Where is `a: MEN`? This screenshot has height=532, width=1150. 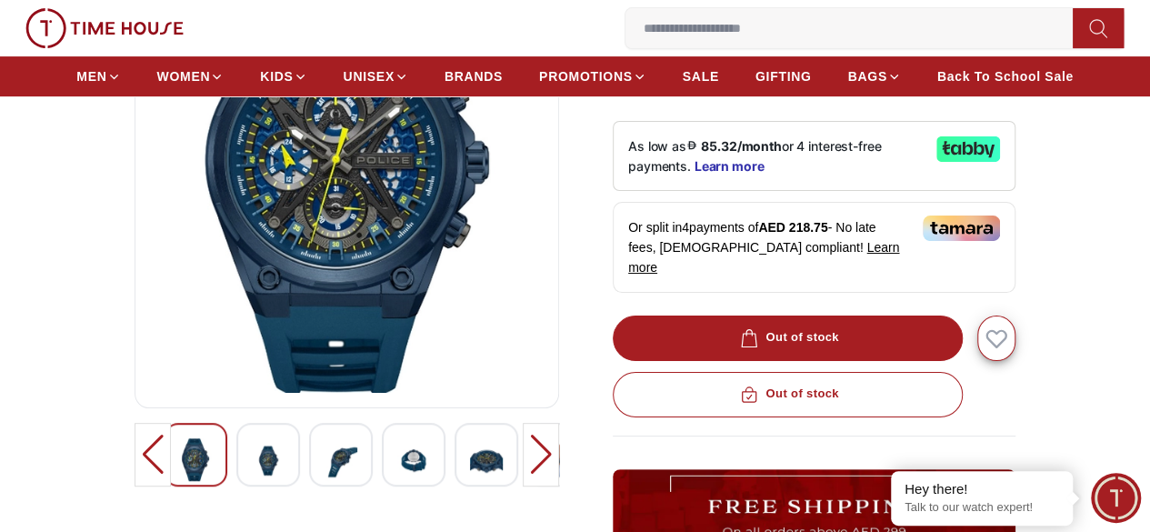 a: MEN is located at coordinates (98, 76).